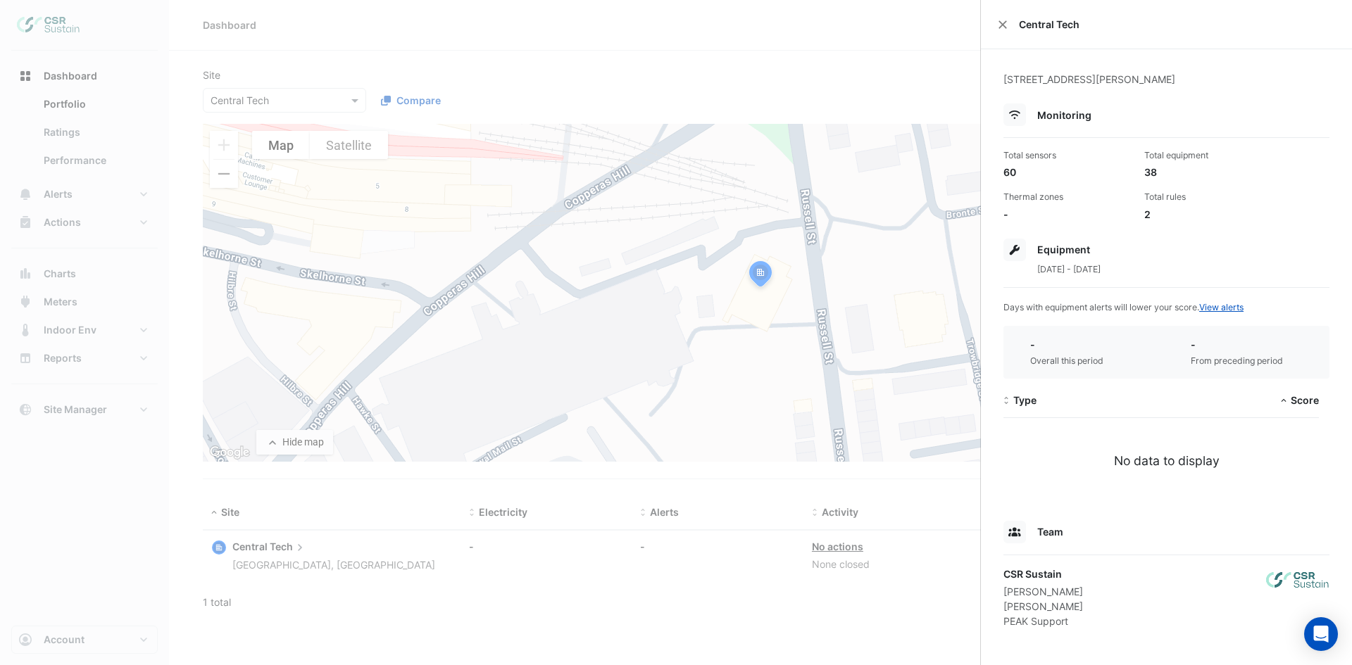  Describe the element at coordinates (1123, 307) in the screenshot. I see `span: Days with equipment alerts will lower your score.` at that location.